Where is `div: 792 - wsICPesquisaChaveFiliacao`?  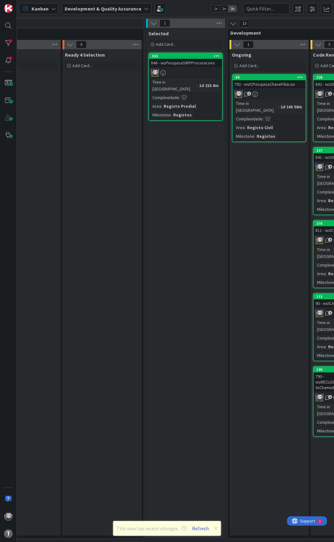
div: 792 - wsICPesquisaChaveFiliacao is located at coordinates (269, 84).